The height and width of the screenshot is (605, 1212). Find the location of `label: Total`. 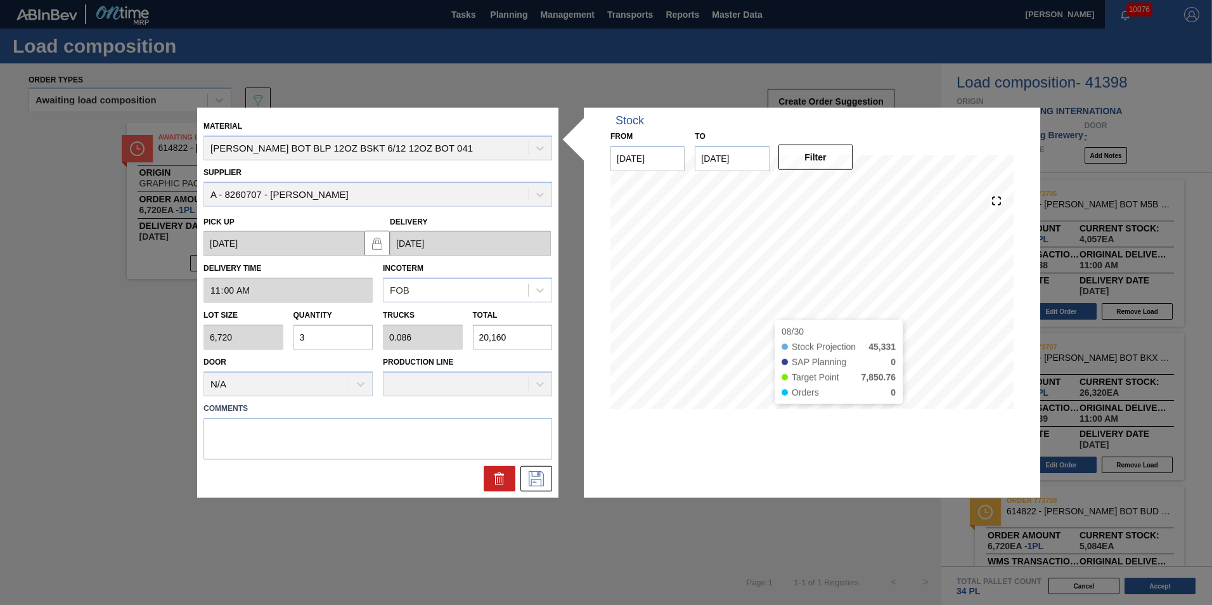

label: Total is located at coordinates (485, 315).